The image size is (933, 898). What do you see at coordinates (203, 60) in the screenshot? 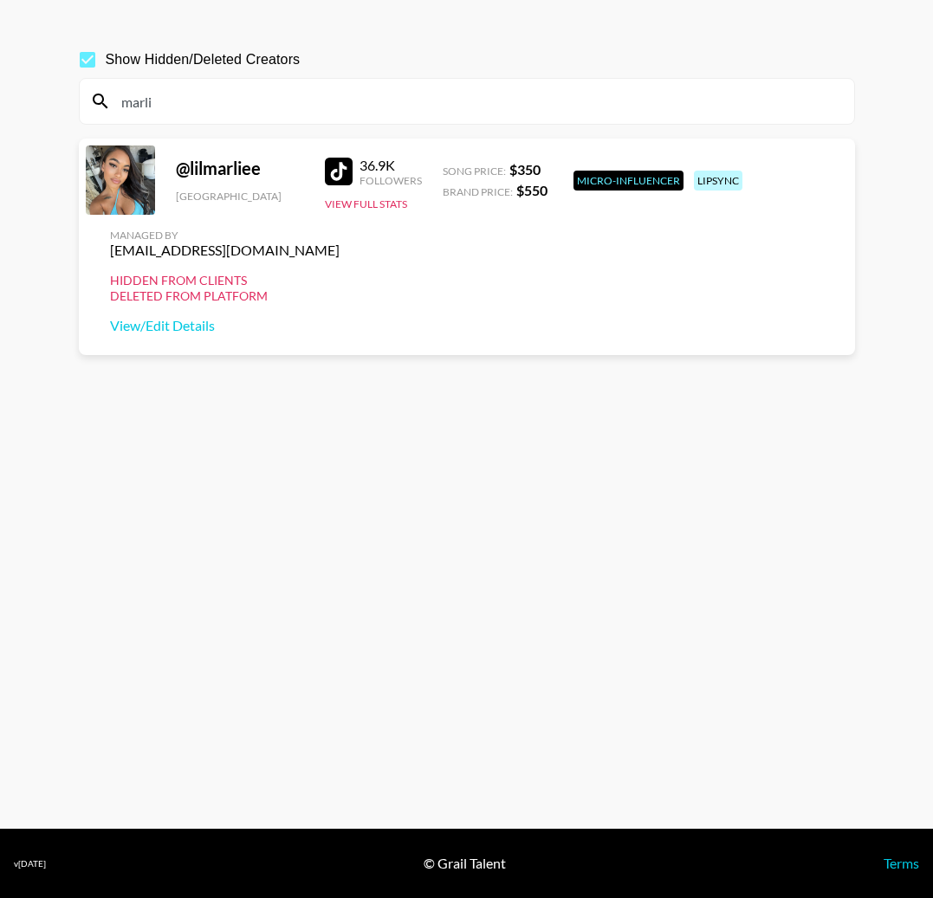
I see `span: Show Hidden/Deleted Creators` at bounding box center [203, 60].